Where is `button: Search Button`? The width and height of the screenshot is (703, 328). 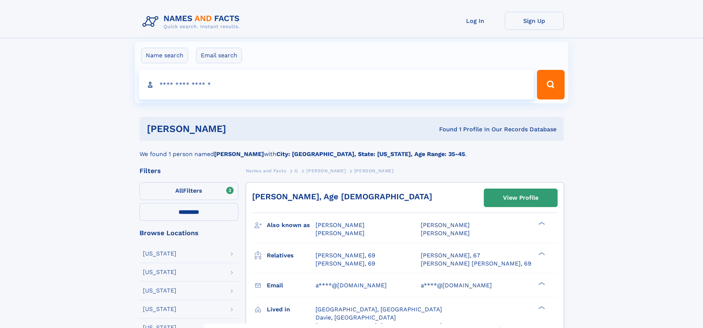
button: Search Button is located at coordinates (551, 85).